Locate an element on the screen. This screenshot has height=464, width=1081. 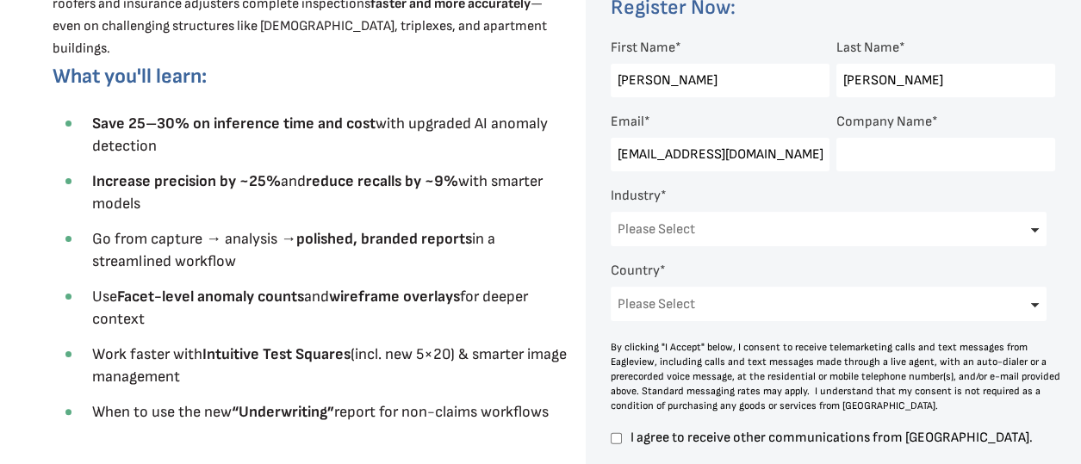
span: Last Name is located at coordinates (867, 47).